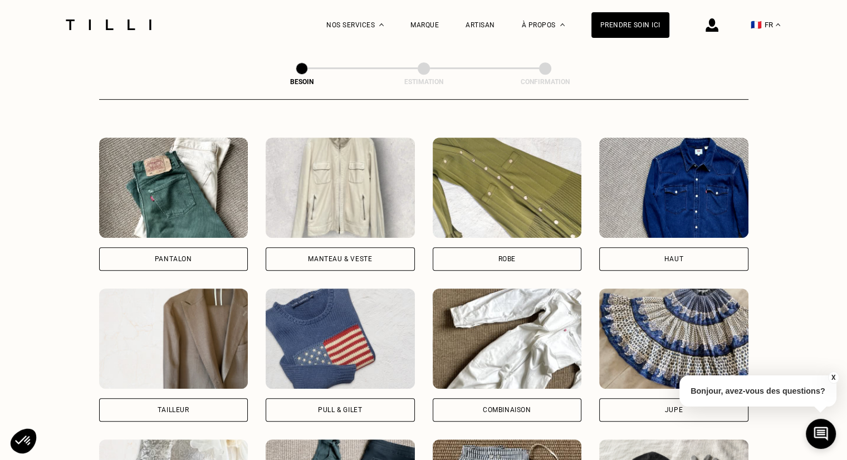  I want to click on div: Robe, so click(507, 259).